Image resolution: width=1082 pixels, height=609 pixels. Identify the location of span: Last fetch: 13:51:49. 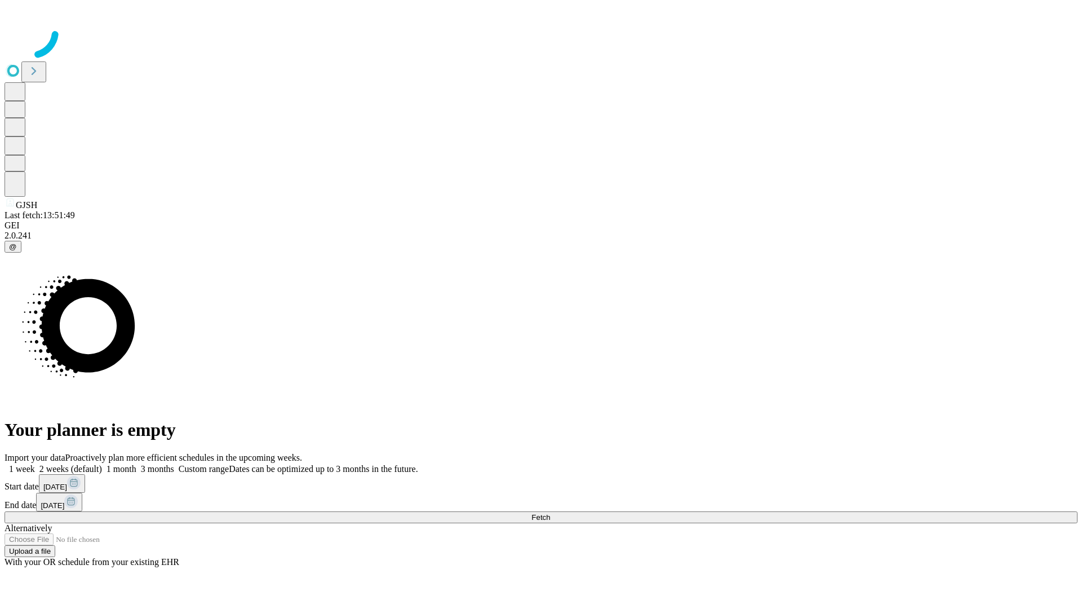
(39, 215).